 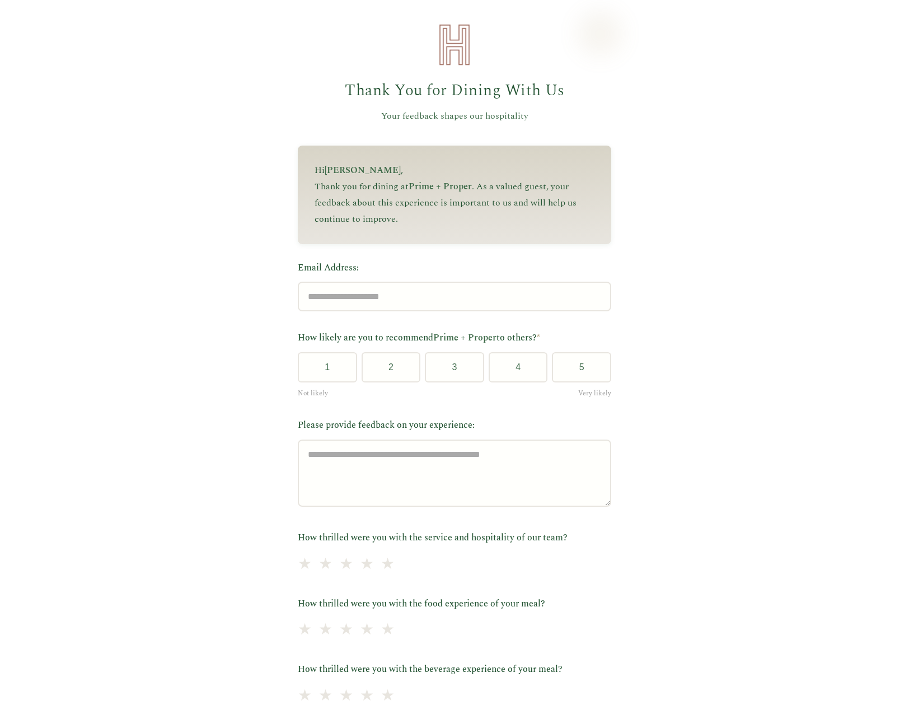 What do you see at coordinates (455, 538) in the screenshot?
I see `label: How thrilled were you with the service and hospitality of our team?` at bounding box center [455, 538].